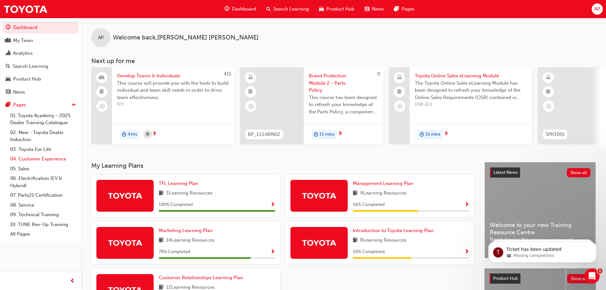 The height and width of the screenshot is (290, 606). Describe the element at coordinates (374, 9) in the screenshot. I see `a: news-iconNews` at that location.